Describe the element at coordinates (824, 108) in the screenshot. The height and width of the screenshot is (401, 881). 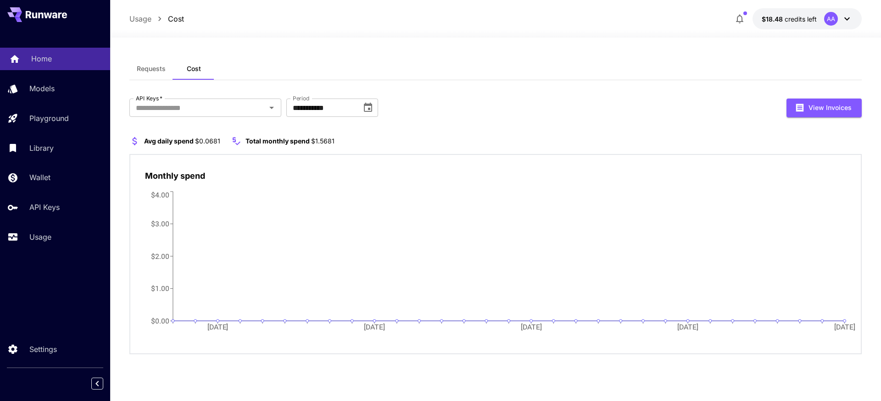
I see `button: View Invoices` at that location.